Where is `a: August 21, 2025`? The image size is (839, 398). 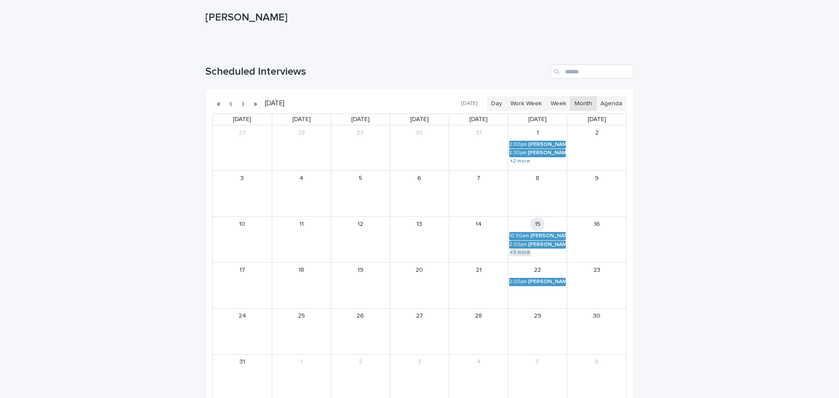 a: August 21, 2025 is located at coordinates (478, 270).